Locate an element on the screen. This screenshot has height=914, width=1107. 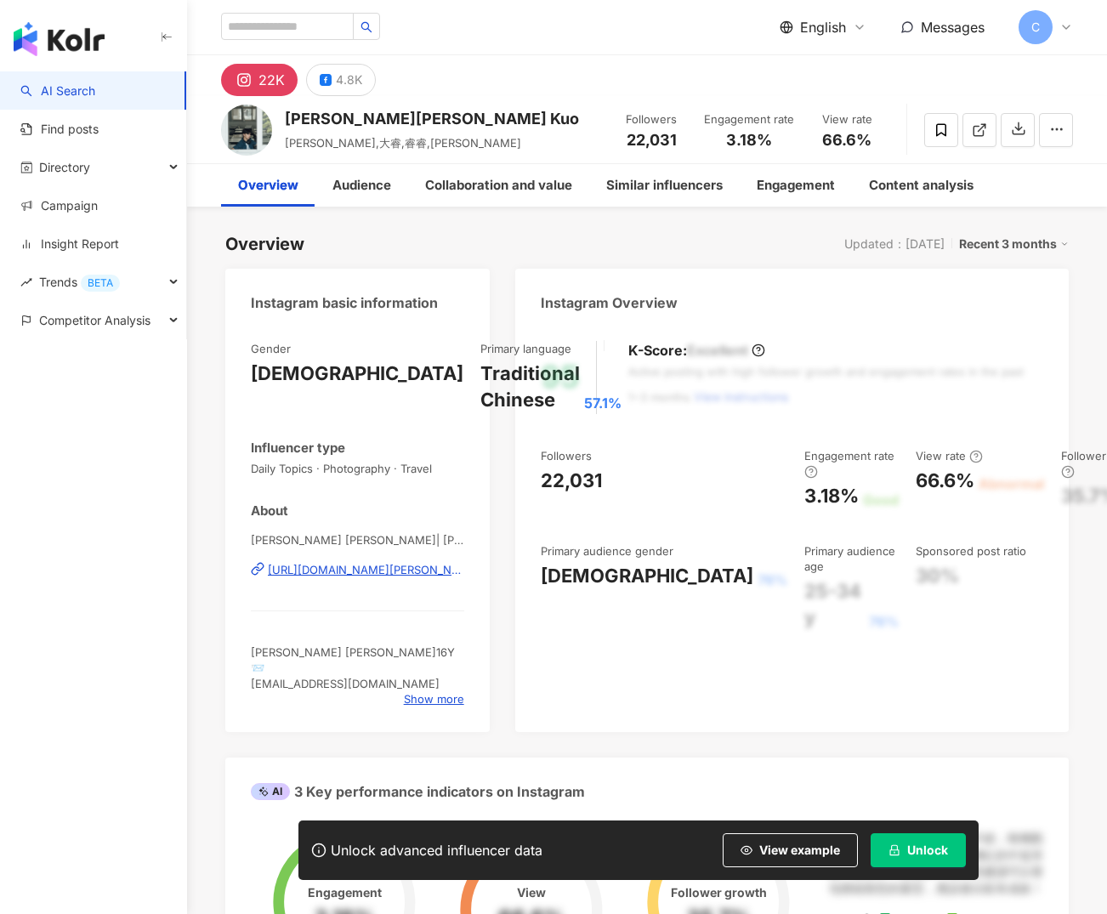
div: Traditional Chinese is located at coordinates (530, 387).